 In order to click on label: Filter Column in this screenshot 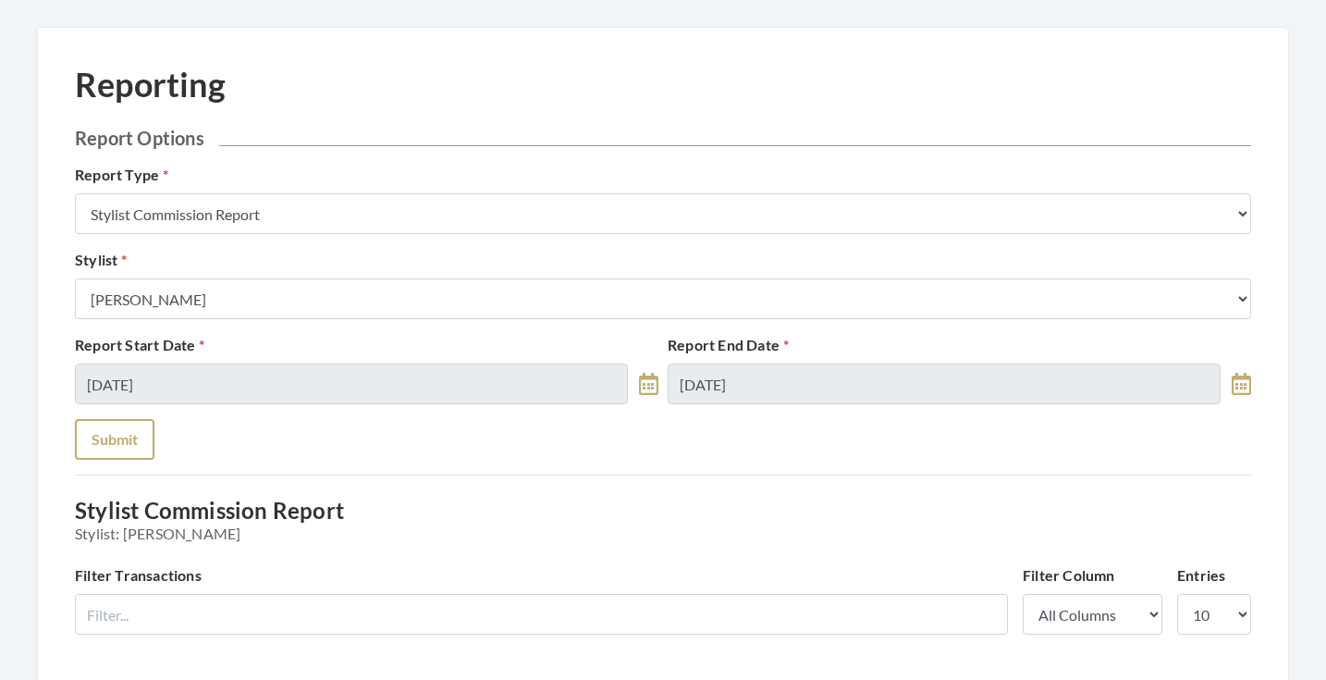, I will do `click(1069, 575)`.